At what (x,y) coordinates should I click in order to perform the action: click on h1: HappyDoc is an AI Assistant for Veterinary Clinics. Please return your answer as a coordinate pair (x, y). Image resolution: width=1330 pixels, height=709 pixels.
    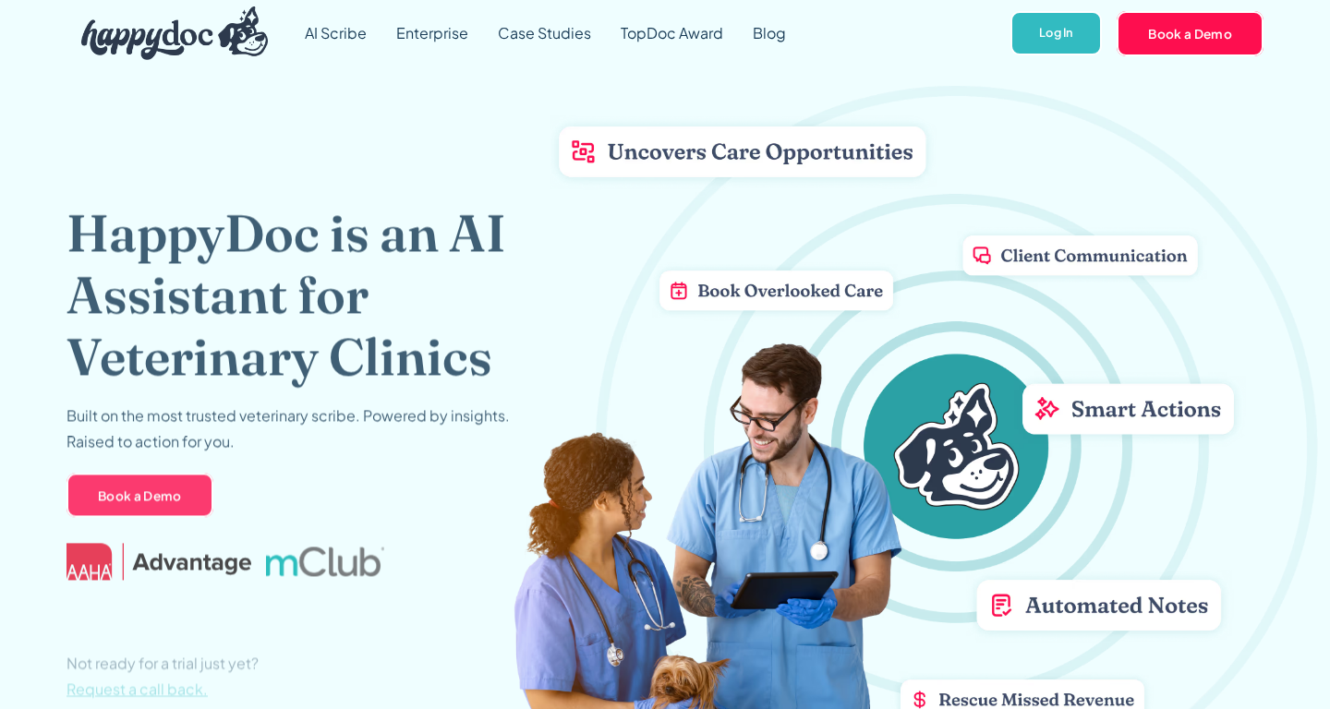
    Looking at the image, I should click on (335, 295).